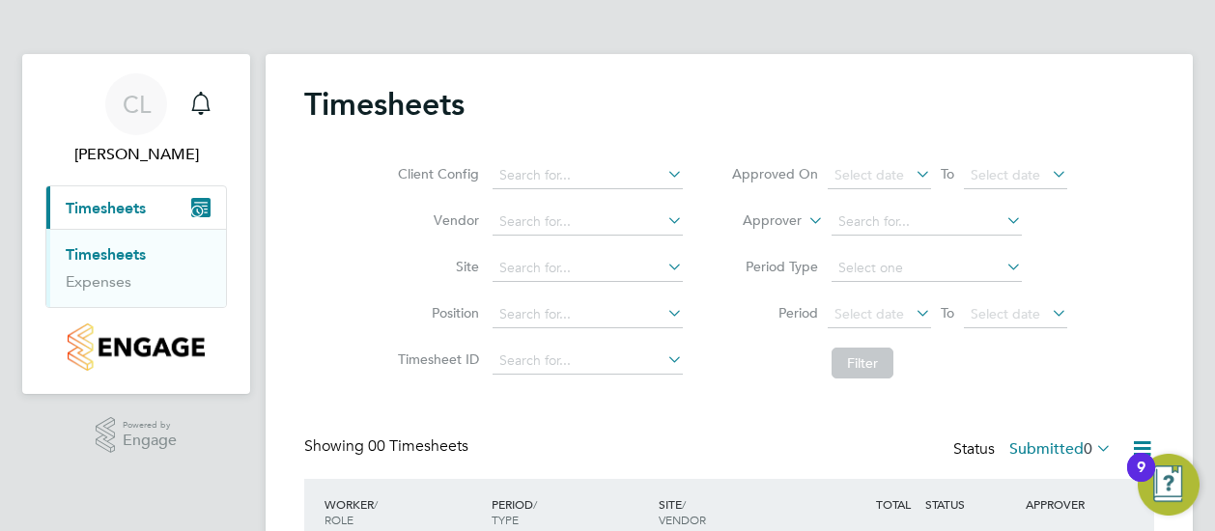  I want to click on div: Status, so click(1034, 450).